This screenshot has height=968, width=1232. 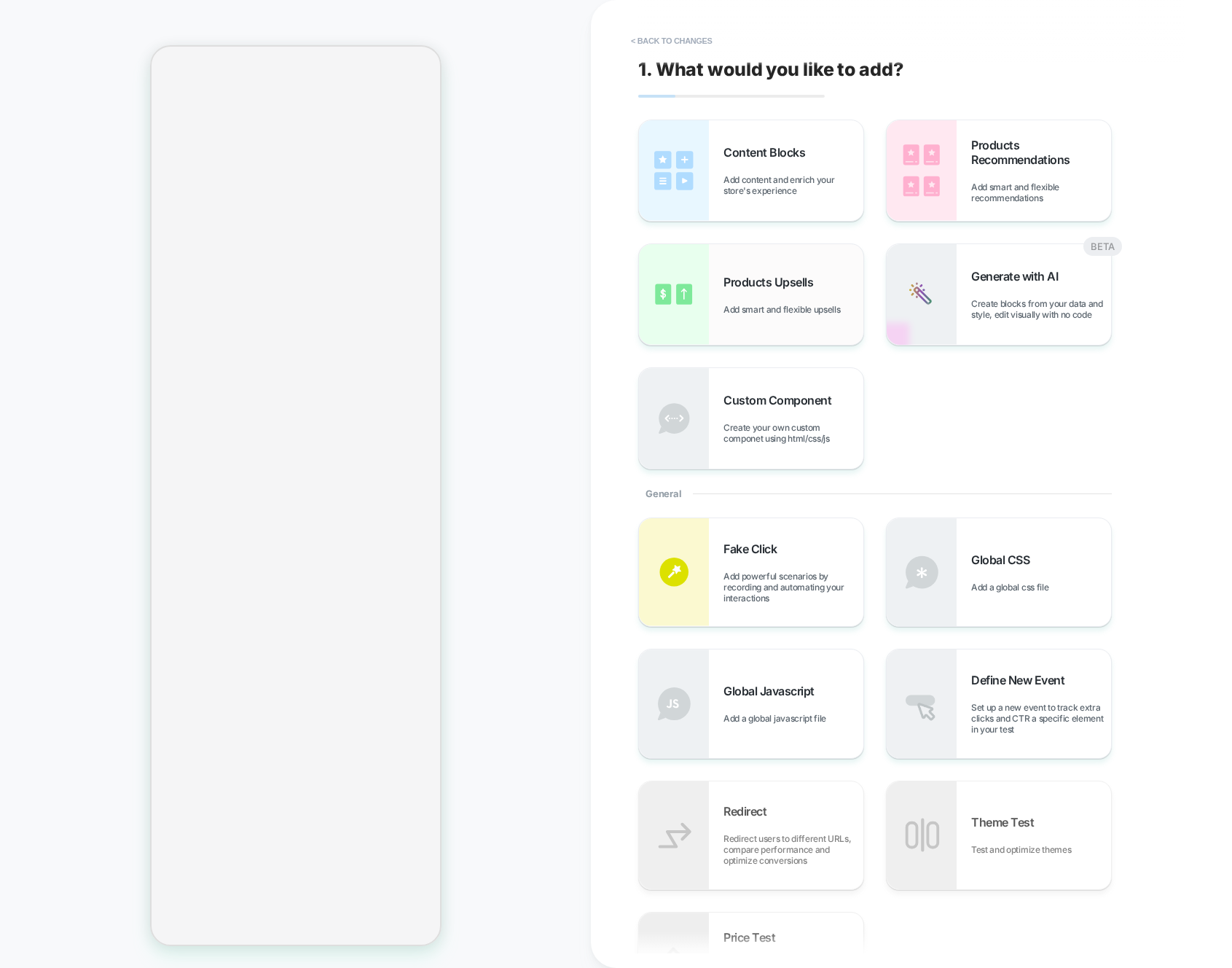 I want to click on span: Redirect, so click(x=748, y=811).